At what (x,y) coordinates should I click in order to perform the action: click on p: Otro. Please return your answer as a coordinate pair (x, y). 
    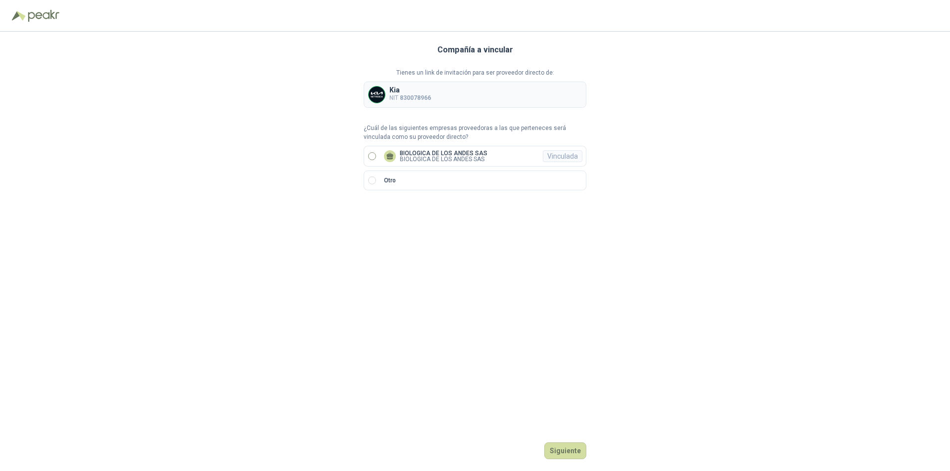
    Looking at the image, I should click on (390, 181).